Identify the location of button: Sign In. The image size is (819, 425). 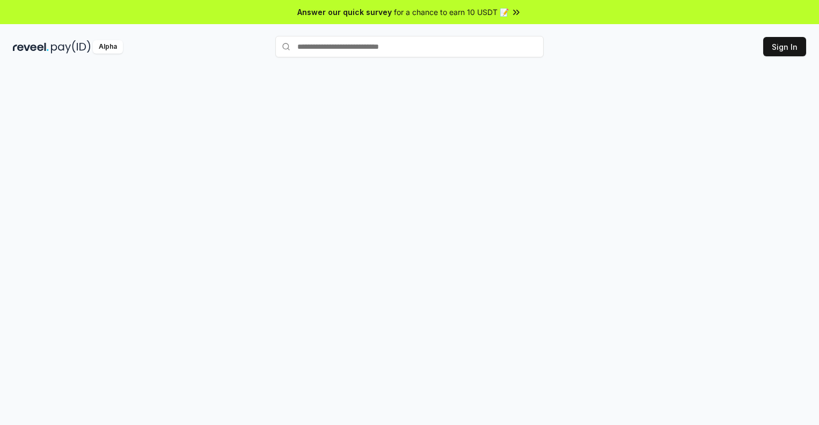
(784, 47).